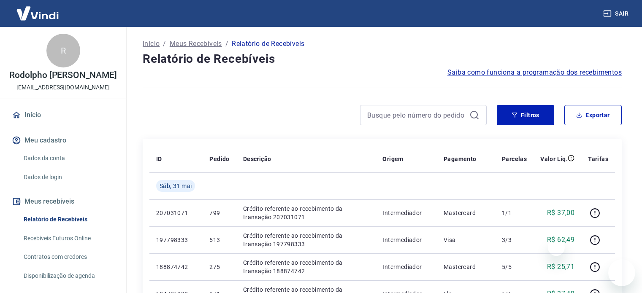  I want to click on button: Meu cadastro, so click(63, 141).